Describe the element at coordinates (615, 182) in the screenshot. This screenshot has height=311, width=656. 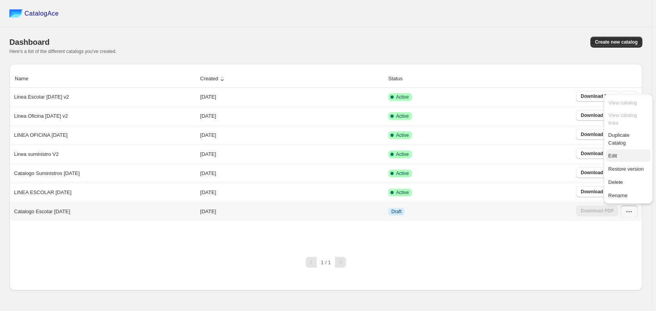
I see `span: Delete` at that location.